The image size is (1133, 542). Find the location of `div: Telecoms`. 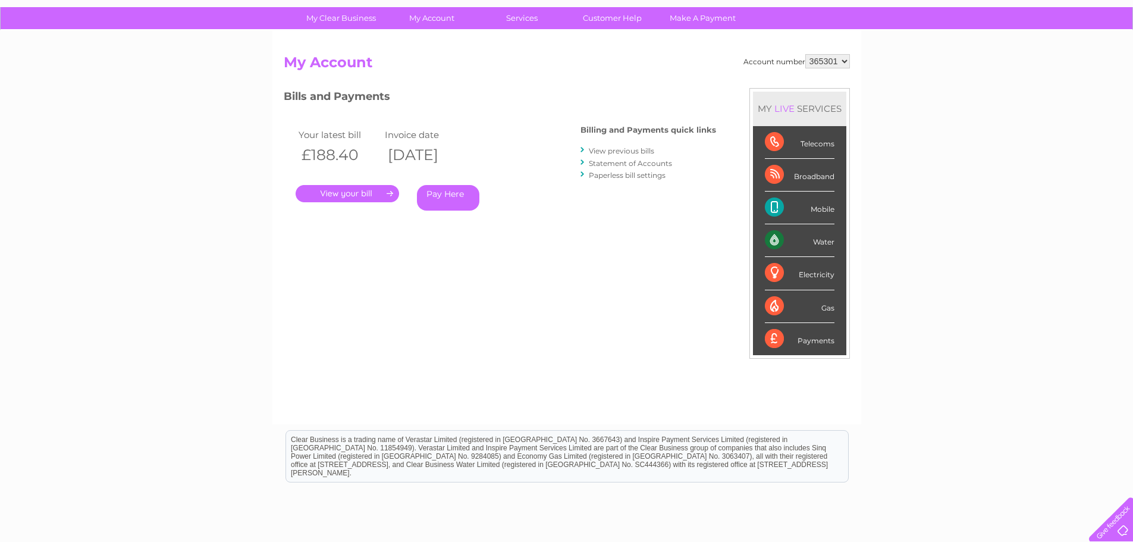

div: Telecoms is located at coordinates (799, 142).